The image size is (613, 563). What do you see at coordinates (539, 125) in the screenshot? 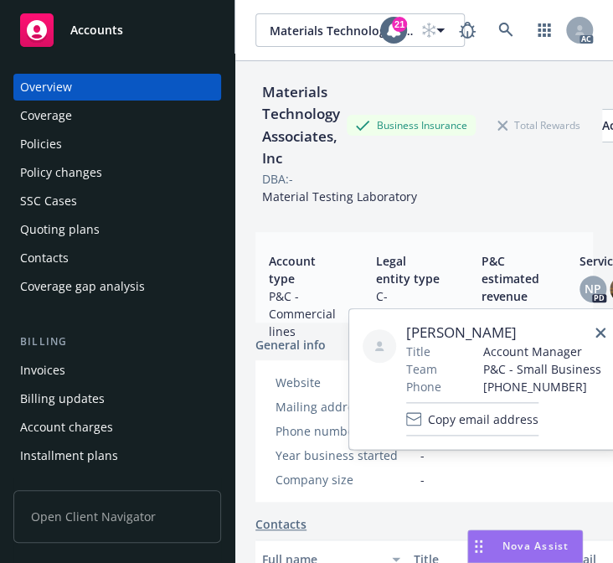
I see `div: Total Rewards` at bounding box center [539, 125].